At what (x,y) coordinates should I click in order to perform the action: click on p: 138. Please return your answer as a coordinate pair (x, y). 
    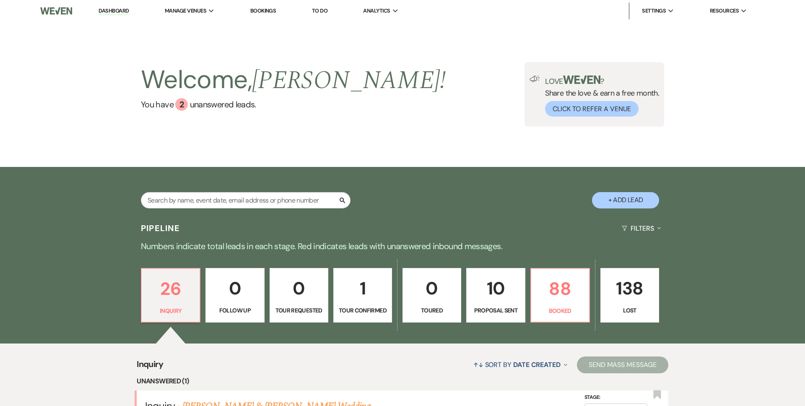
    Looking at the image, I should click on (629, 288).